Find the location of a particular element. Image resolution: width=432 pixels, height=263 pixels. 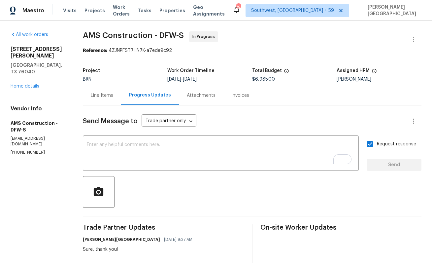

span: Work Orders is located at coordinates (121, 11).